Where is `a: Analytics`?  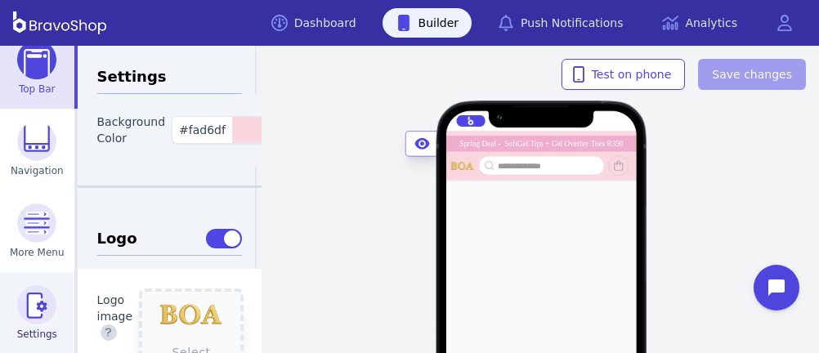
a: Analytics is located at coordinates (700, 23).